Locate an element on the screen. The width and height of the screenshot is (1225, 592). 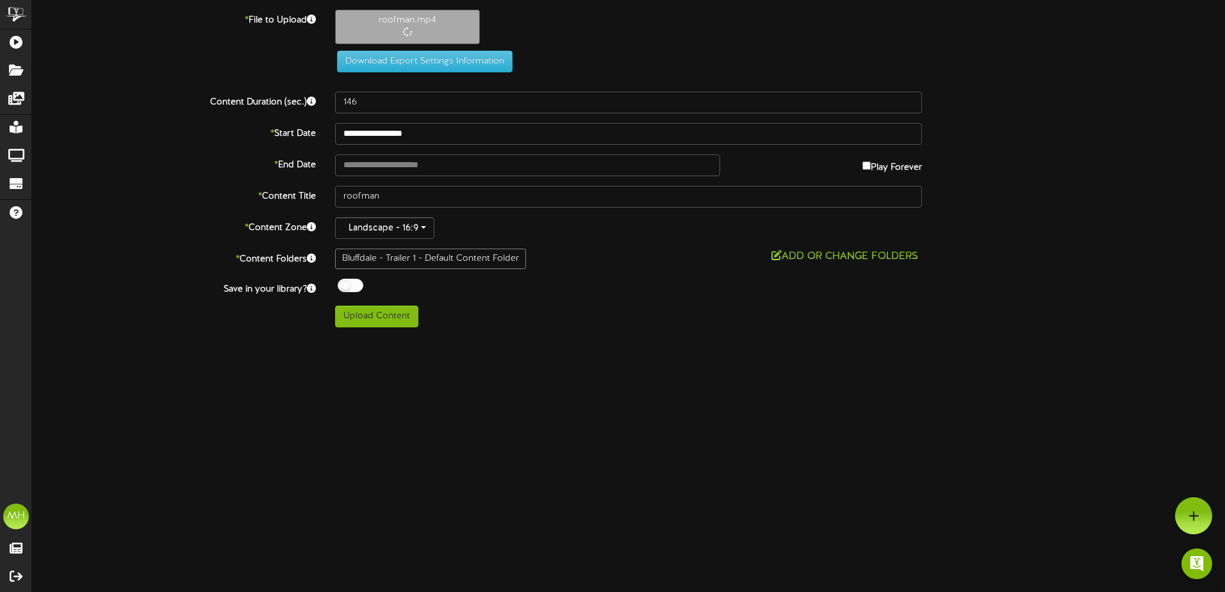
button: Add or Change Folders is located at coordinates (844, 256).